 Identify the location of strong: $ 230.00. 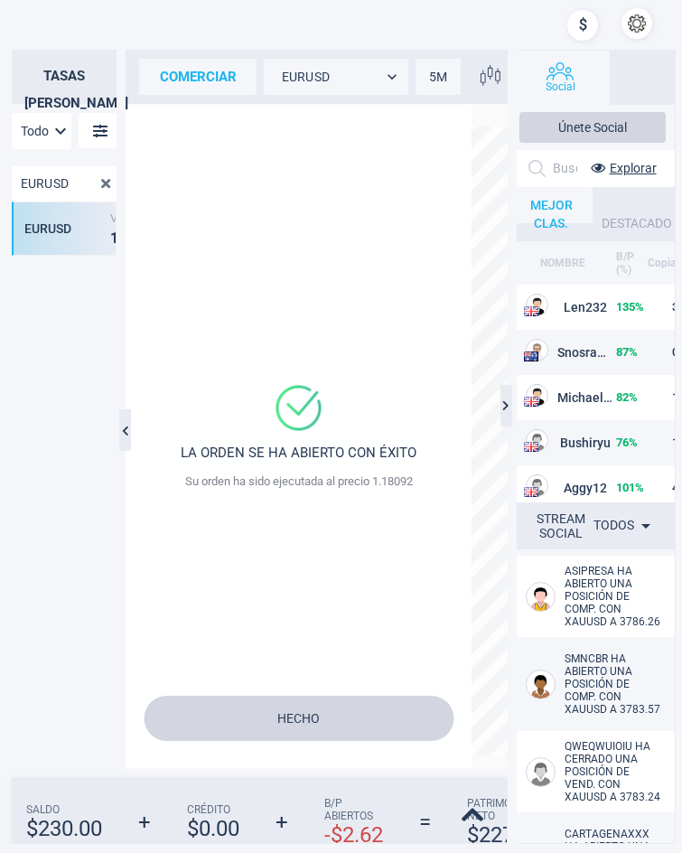
(64, 829).